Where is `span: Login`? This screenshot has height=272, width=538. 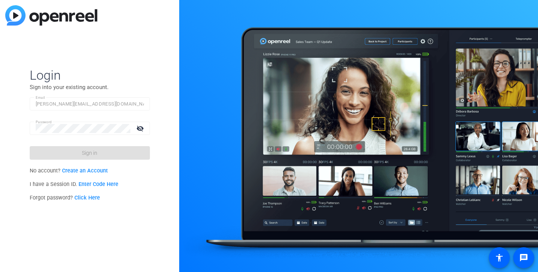
span: Login is located at coordinates (90, 75).